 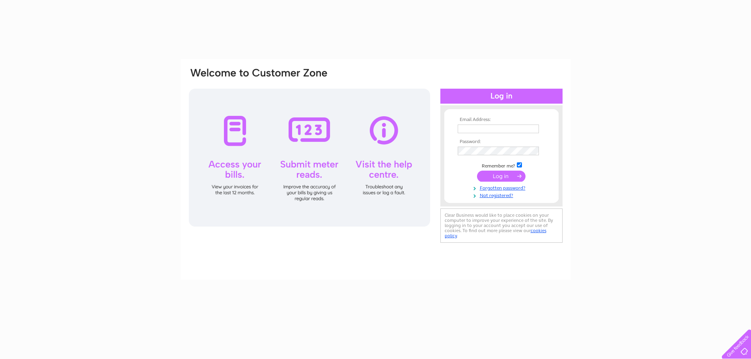 I want to click on a: cookies policy, so click(x=495, y=233).